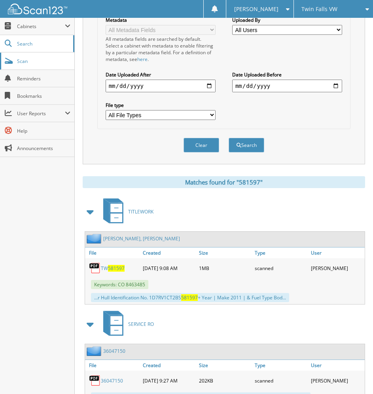 The height and width of the screenshot is (394, 373). Describe the element at coordinates (41, 26) in the screenshot. I see `span: Cabinets` at that location.